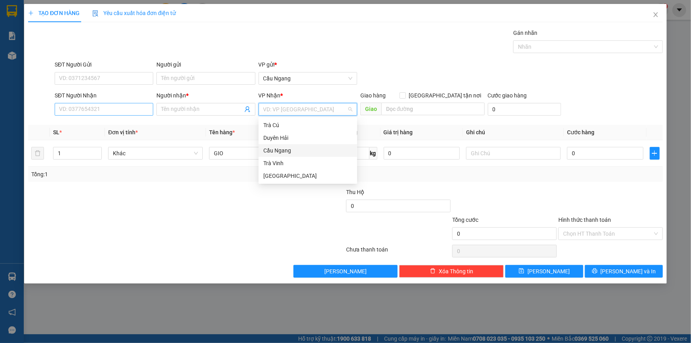 This screenshot has width=691, height=343. What do you see at coordinates (595, 271) in the screenshot?
I see `span: printer` at bounding box center [595, 271].